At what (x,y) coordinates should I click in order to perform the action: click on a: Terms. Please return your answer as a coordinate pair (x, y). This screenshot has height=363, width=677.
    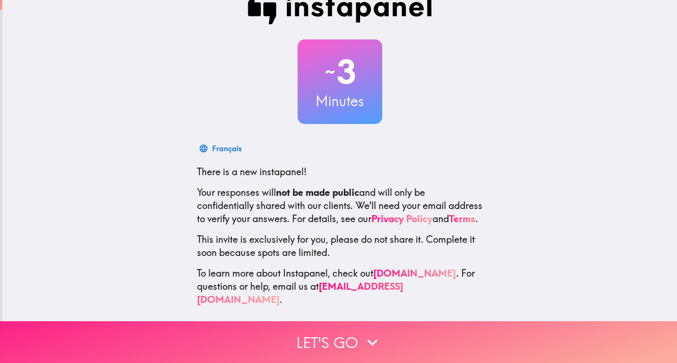
    Looking at the image, I should click on (462, 219).